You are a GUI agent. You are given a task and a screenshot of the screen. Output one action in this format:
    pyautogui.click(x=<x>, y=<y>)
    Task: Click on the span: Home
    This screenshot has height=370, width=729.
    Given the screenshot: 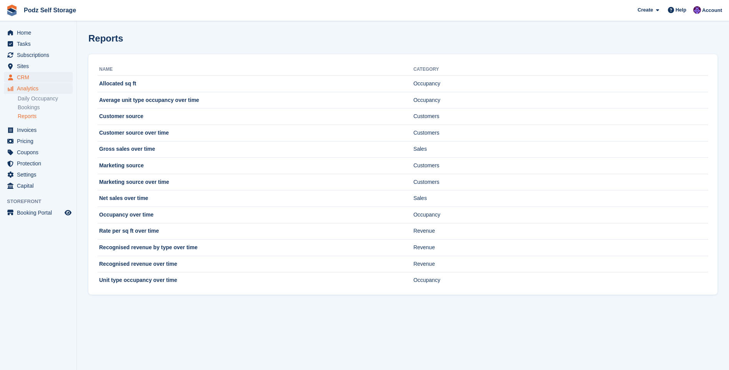 What is the action you would take?
    pyautogui.click(x=40, y=33)
    